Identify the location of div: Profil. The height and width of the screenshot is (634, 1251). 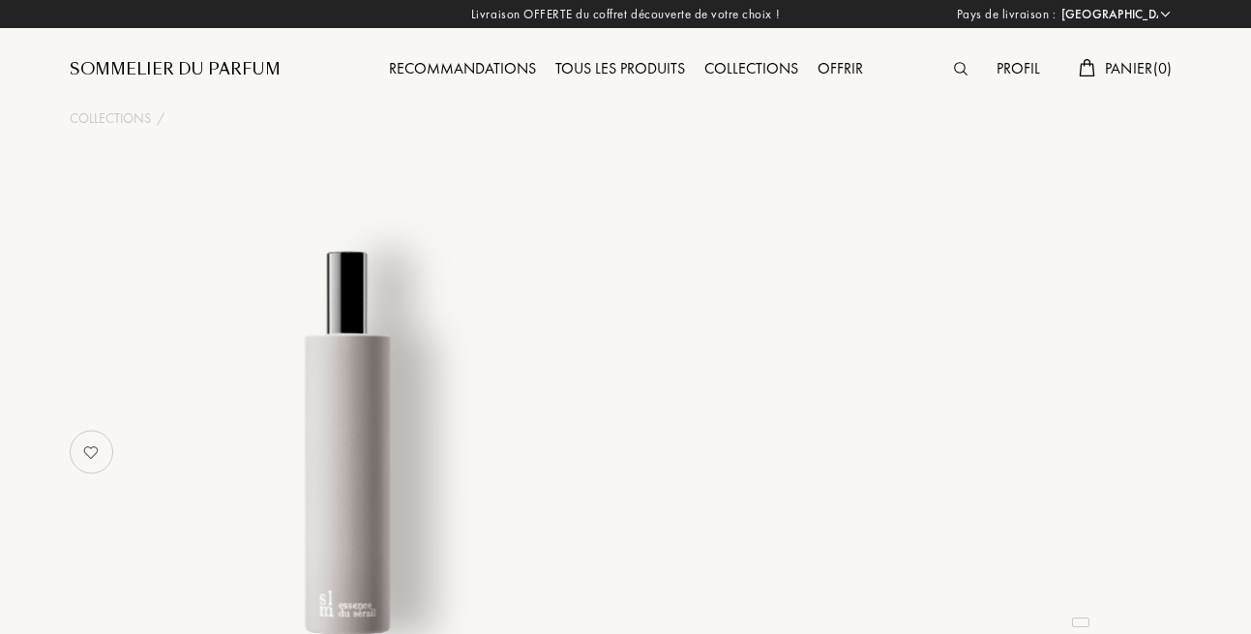
(1018, 70).